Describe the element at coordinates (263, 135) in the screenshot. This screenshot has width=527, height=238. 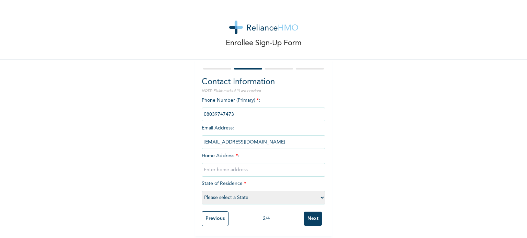
I see `span: Email Address :` at that location.